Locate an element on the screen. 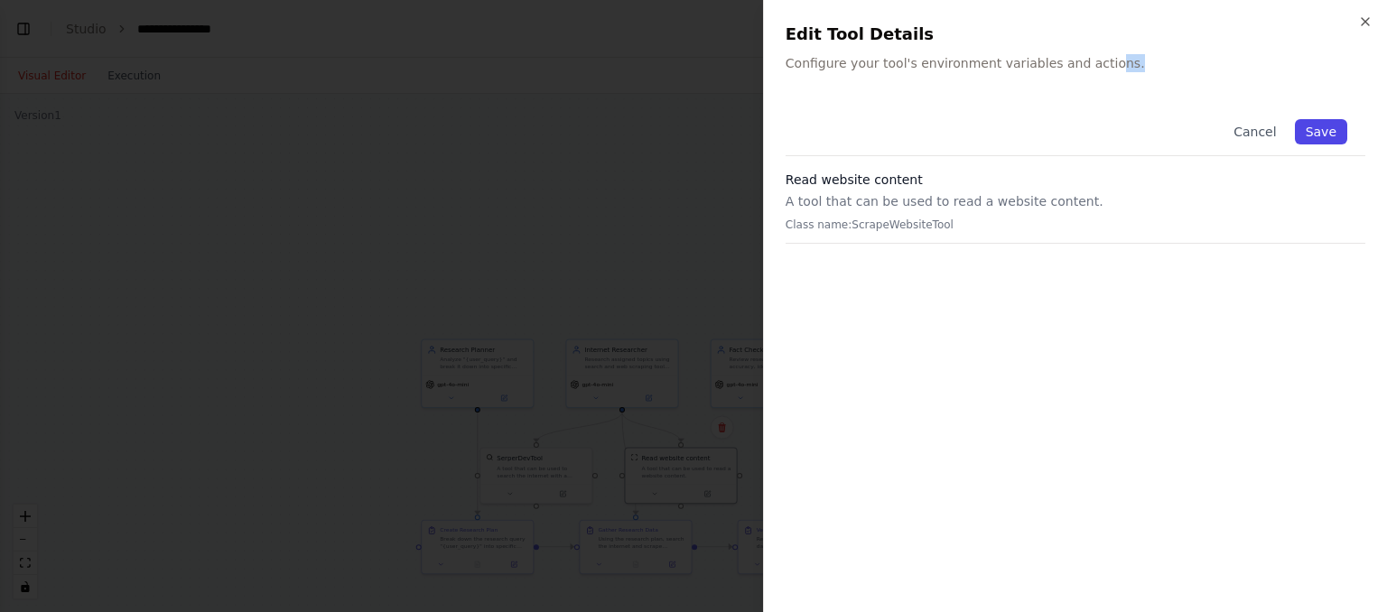  button: Cancel is located at coordinates (1254, 132).